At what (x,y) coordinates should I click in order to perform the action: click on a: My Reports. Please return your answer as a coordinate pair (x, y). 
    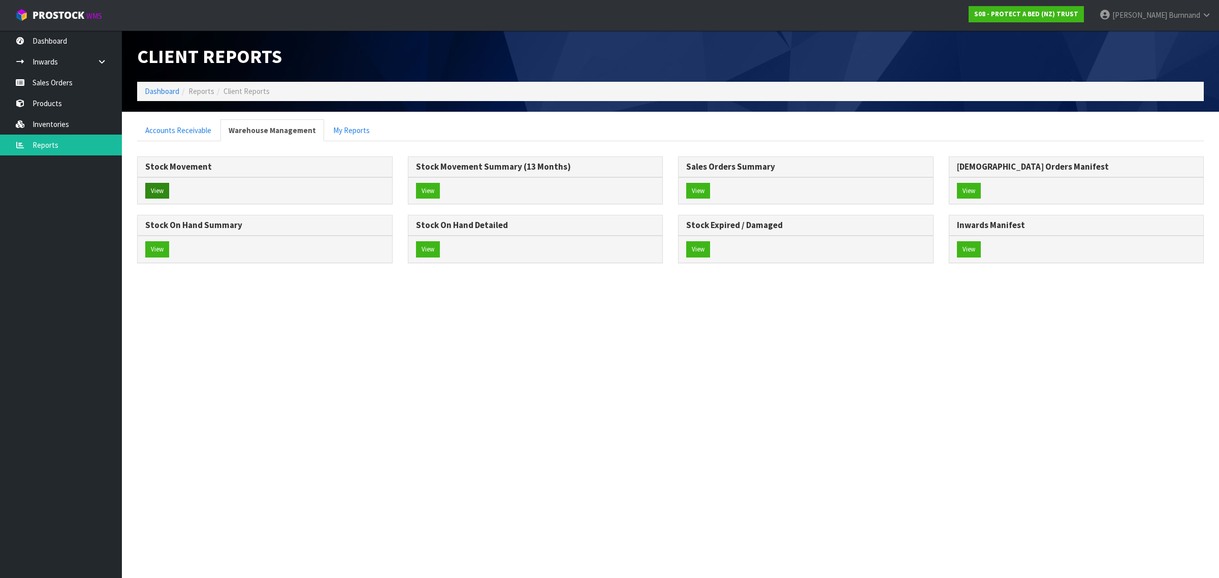
    Looking at the image, I should click on (351, 130).